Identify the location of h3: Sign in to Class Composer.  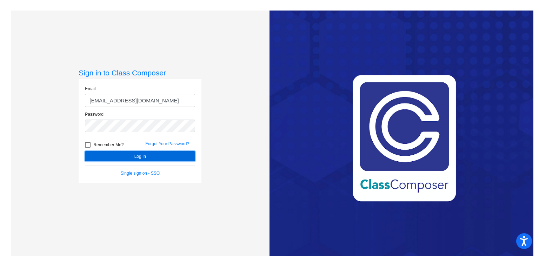
(140, 73).